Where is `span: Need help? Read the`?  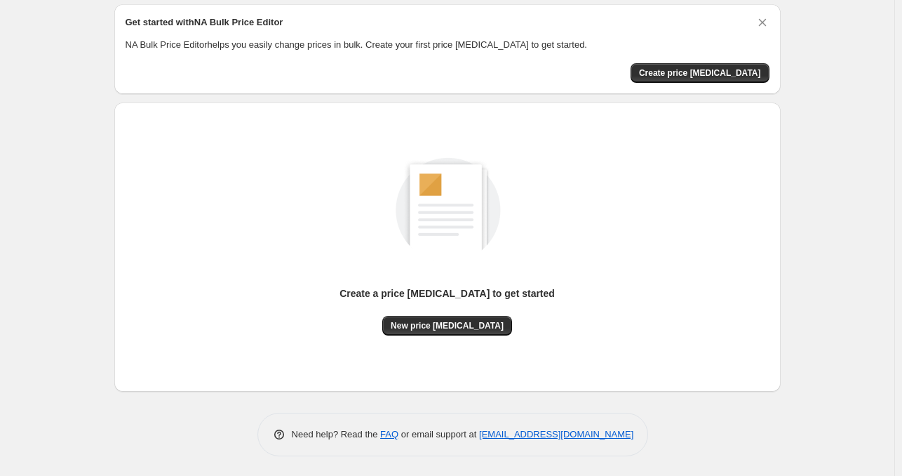
span: Need help? Read the is located at coordinates (336, 434).